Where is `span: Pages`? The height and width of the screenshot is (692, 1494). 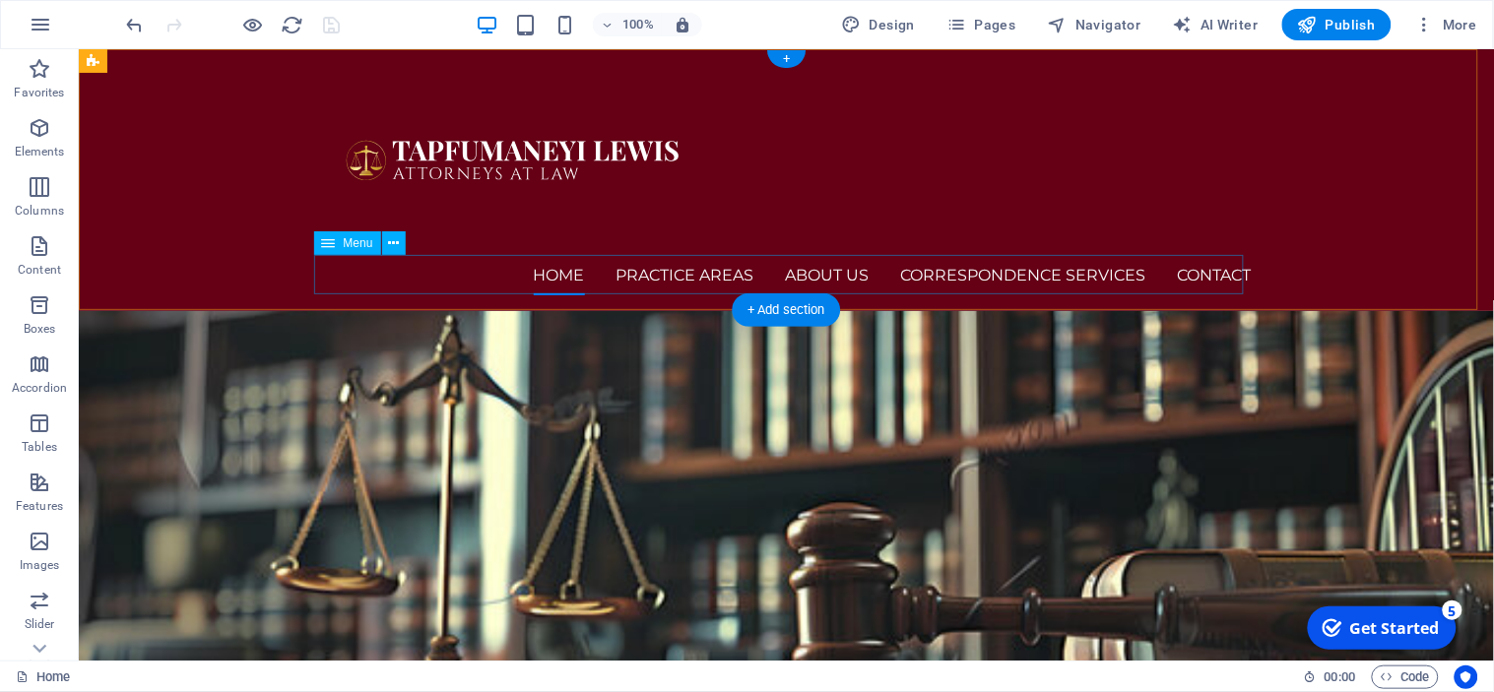 span: Pages is located at coordinates (981, 25).